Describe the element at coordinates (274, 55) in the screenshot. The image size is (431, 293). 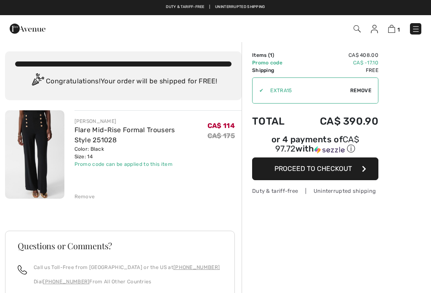
I see `td: Items ( )` at that location.